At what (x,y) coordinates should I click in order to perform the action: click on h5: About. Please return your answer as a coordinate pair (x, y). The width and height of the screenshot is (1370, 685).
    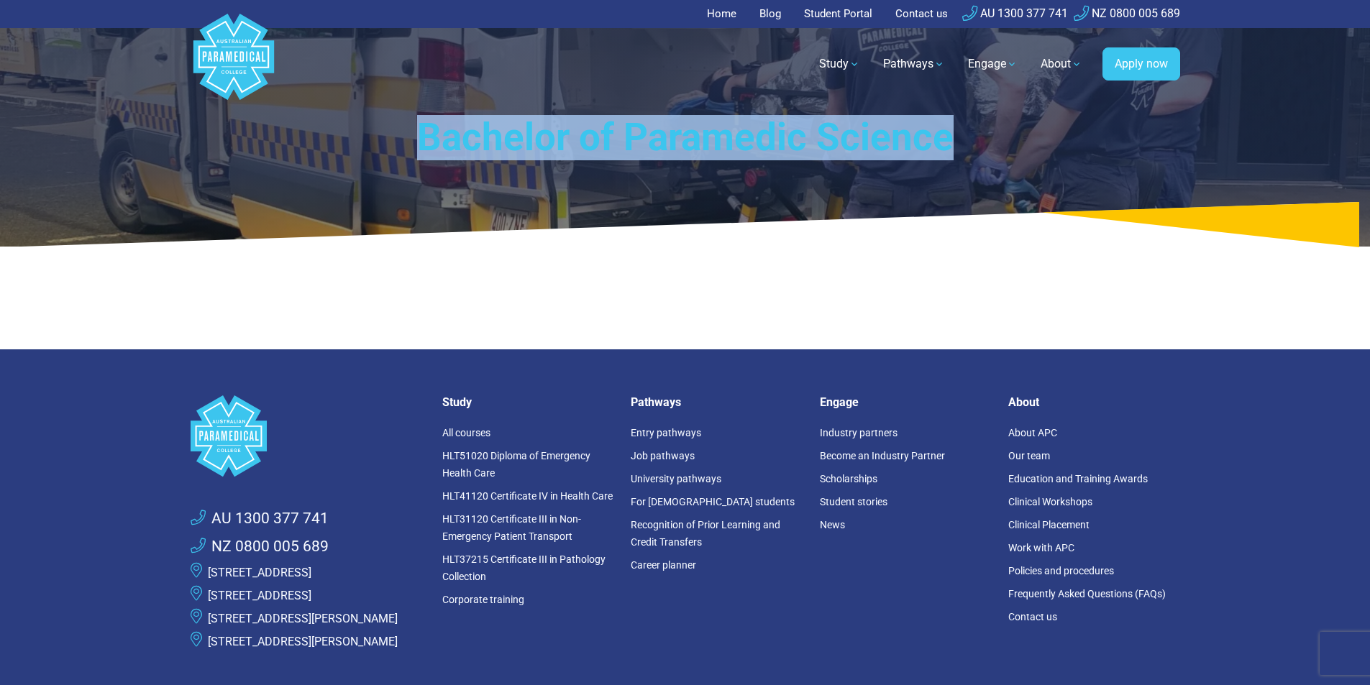
    Looking at the image, I should click on (1094, 402).